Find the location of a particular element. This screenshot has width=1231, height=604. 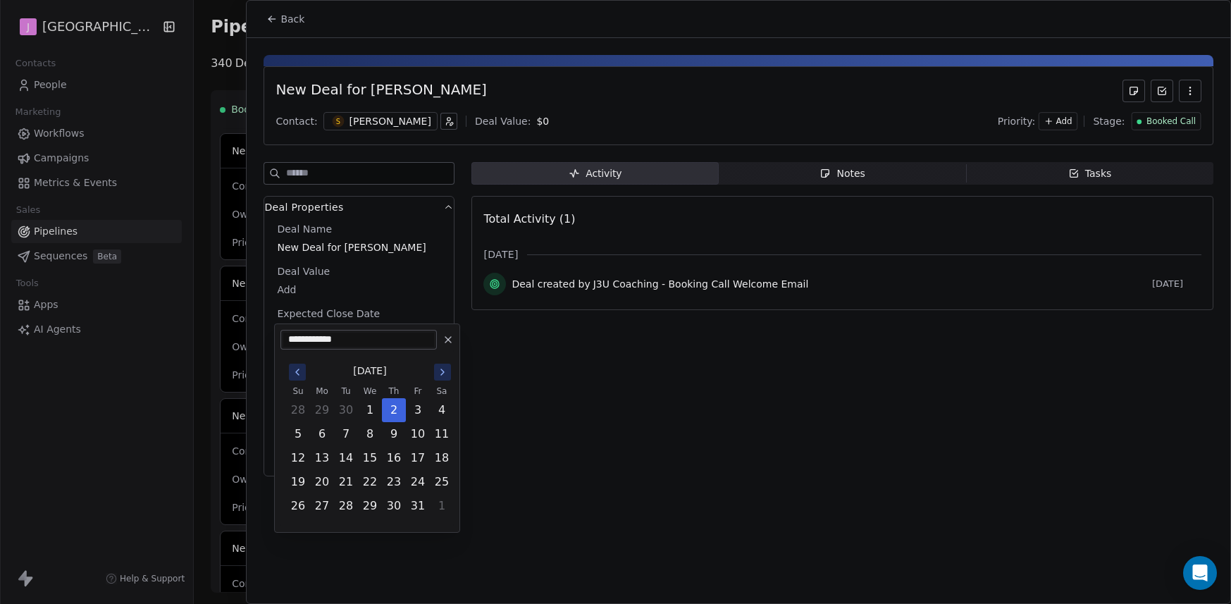

button: Monday, September 29th, 2025 is located at coordinates (322, 410).